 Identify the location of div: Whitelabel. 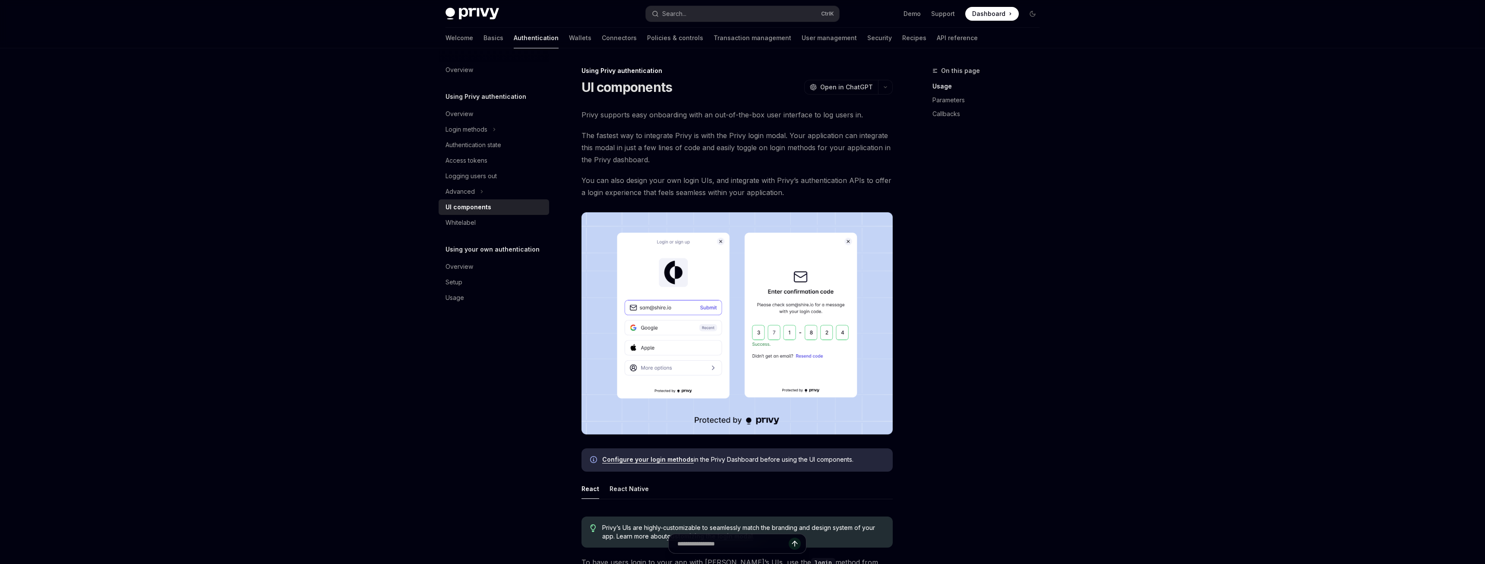
(461, 223).